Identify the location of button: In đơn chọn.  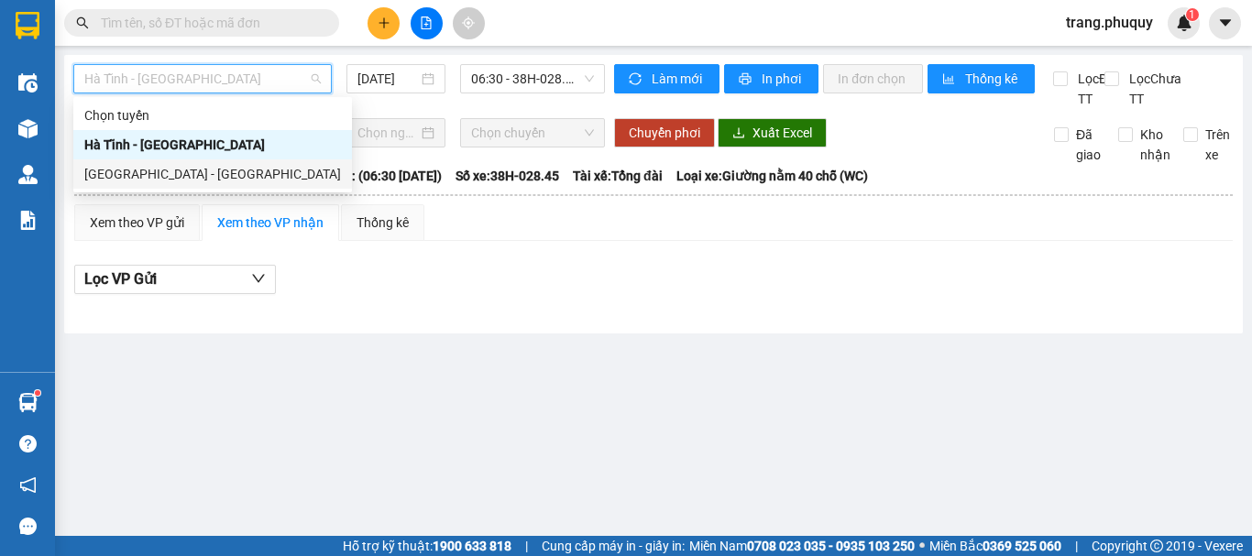
(872, 79).